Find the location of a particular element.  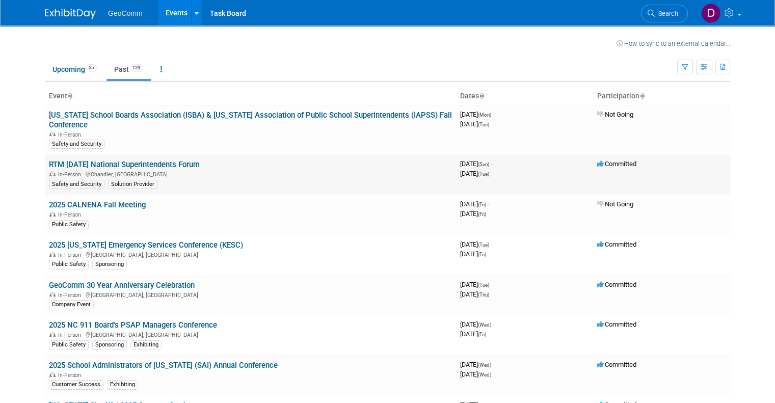

span: (Sun) is located at coordinates (483, 164).